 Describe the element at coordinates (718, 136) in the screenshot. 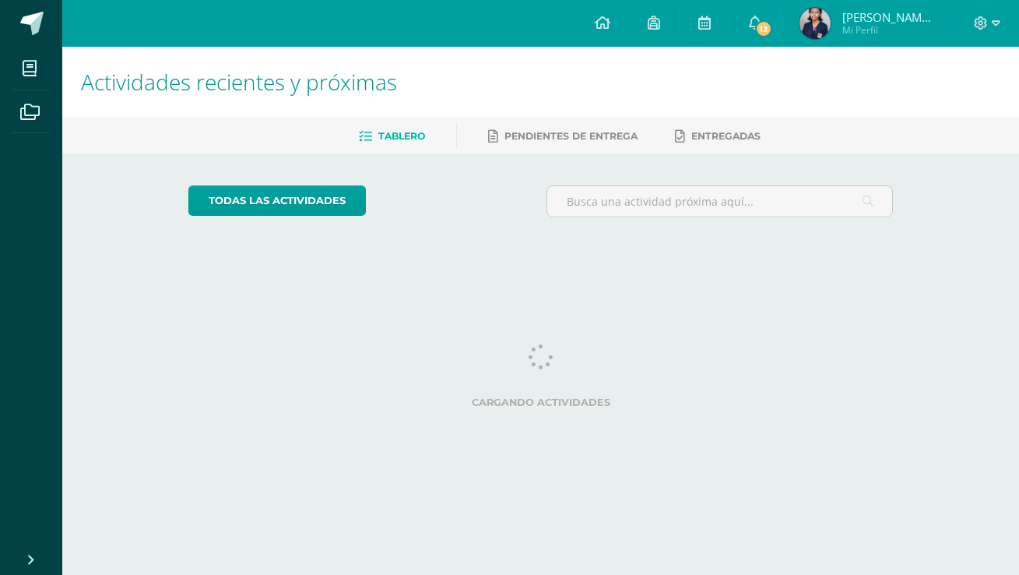

I see `a: Entregadas` at that location.